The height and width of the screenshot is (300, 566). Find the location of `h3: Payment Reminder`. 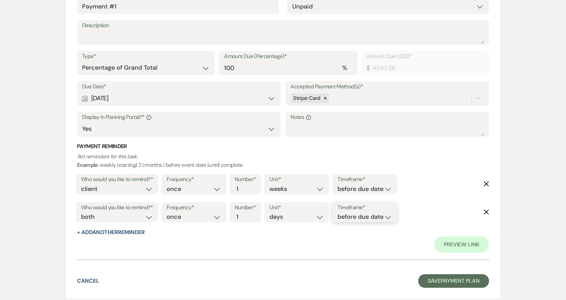

h3: Payment Reminder is located at coordinates (283, 147).